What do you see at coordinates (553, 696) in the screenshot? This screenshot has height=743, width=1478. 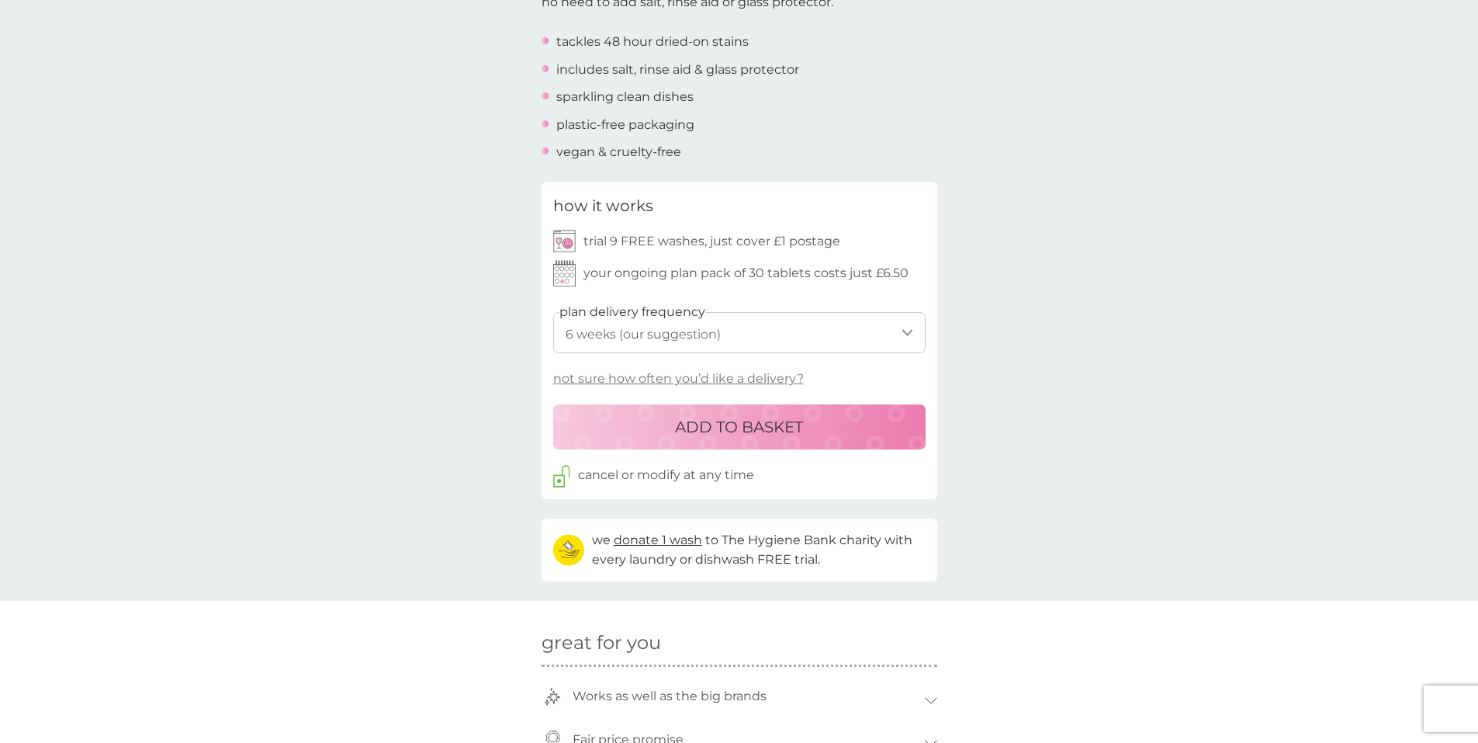 I see `img: trophey-icon.svg` at bounding box center [553, 696].